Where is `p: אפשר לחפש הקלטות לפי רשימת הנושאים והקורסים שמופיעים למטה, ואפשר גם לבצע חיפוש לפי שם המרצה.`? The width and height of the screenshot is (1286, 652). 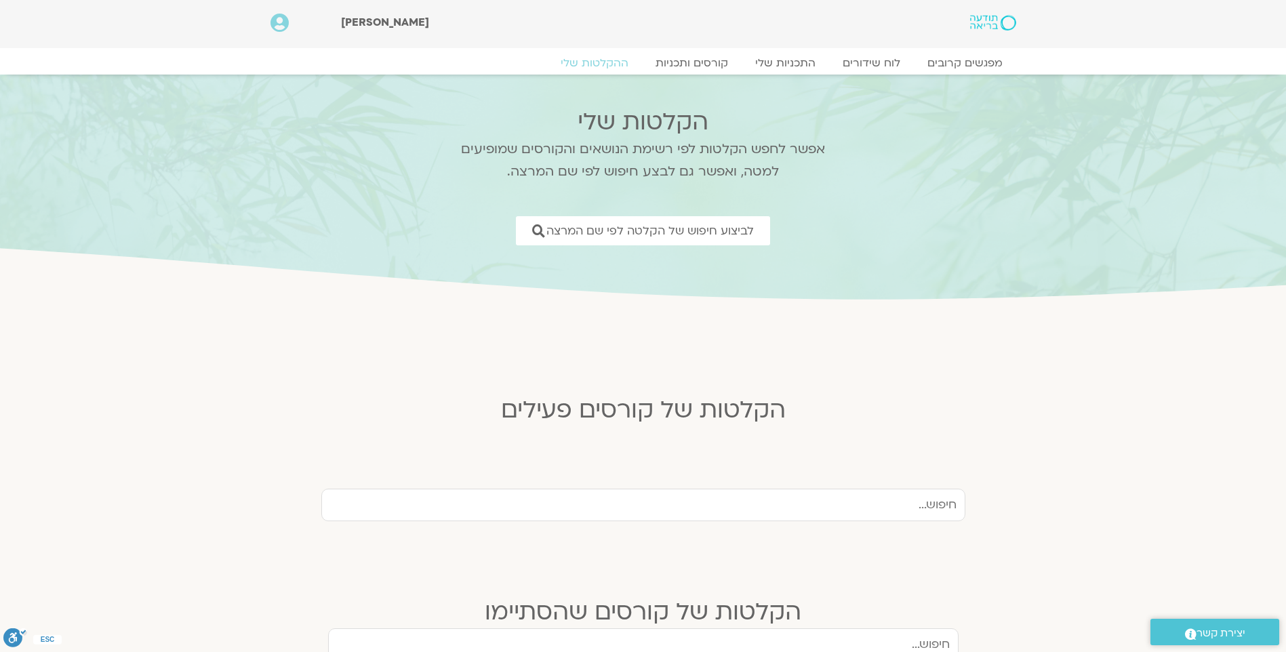 p: אפשר לחפש הקלטות לפי רשימת הנושאים והקורסים שמופיעים למטה, ואפשר גם לבצע חיפוש לפי שם המרצה. is located at coordinates (643, 161).